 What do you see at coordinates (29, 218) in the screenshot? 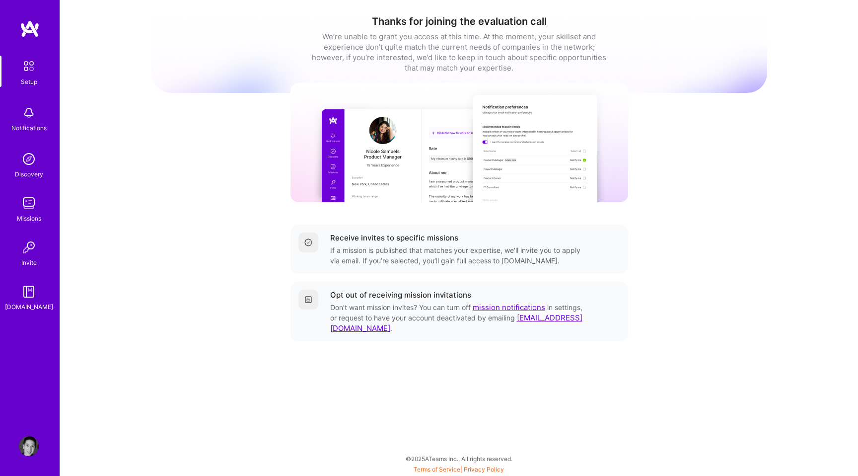
I see `div: Missions` at bounding box center [29, 218].